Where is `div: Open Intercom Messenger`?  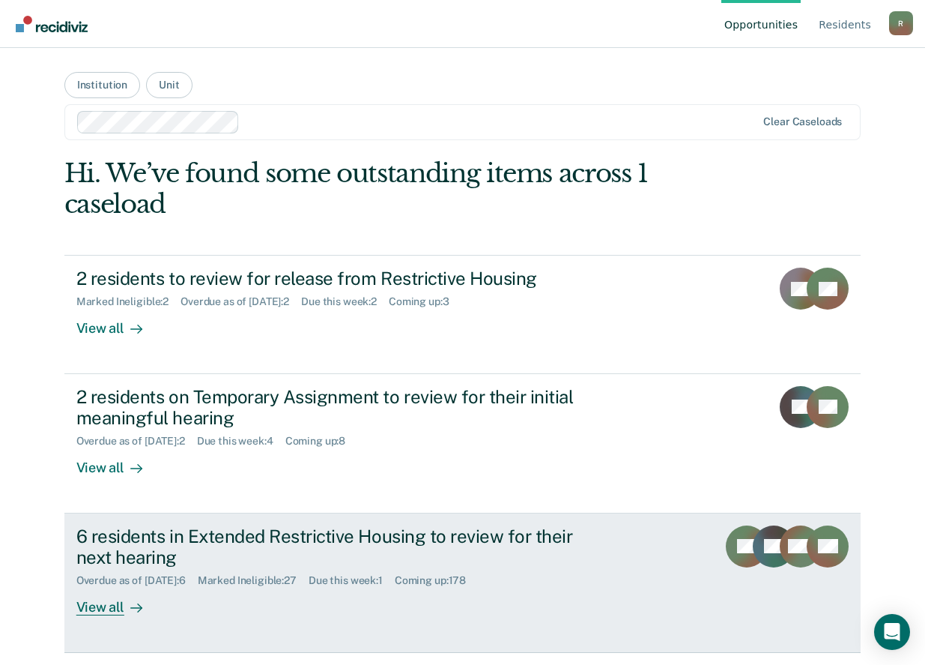
div: Open Intercom Messenger is located at coordinates (892, 632).